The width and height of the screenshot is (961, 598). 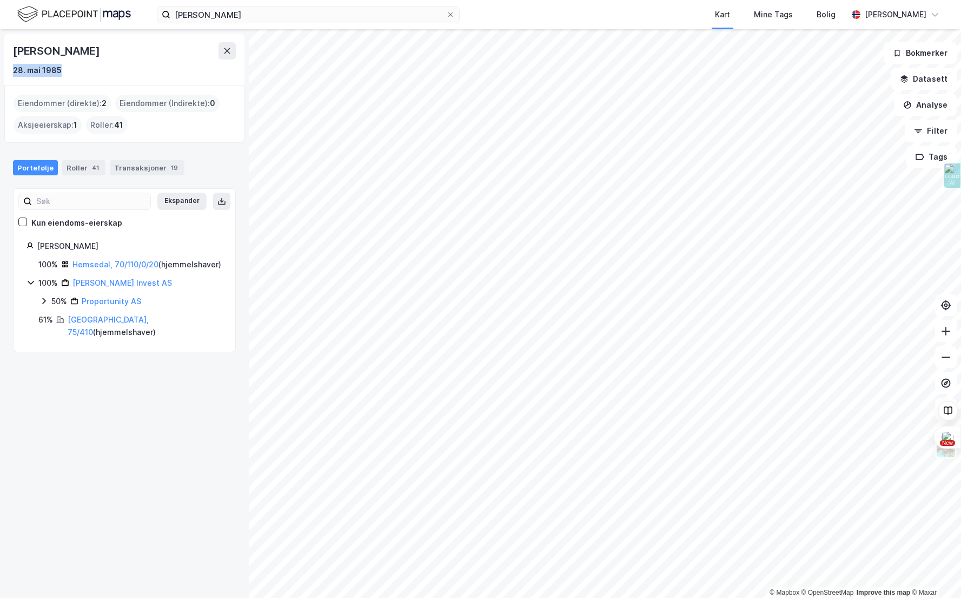 I want to click on div: Transaksjoner, so click(x=147, y=168).